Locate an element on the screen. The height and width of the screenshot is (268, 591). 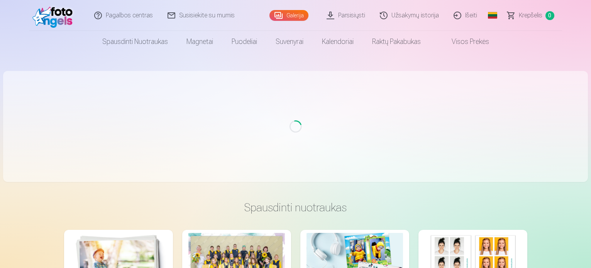
a: Spausdinti nuotraukas is located at coordinates (135, 42).